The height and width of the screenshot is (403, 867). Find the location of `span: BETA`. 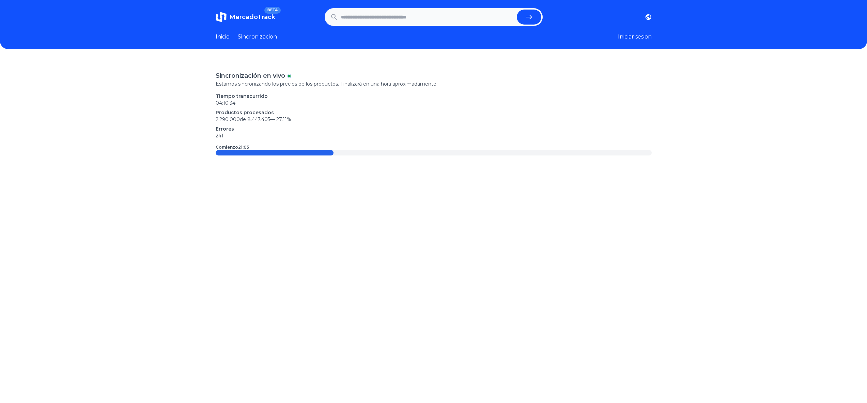

span: BETA is located at coordinates (272, 10).